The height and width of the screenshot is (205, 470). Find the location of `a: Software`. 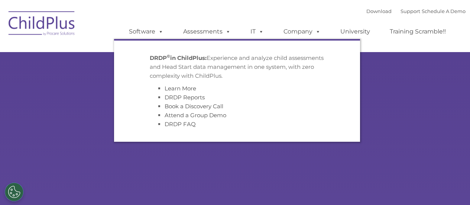

a: Software is located at coordinates (146, 32).